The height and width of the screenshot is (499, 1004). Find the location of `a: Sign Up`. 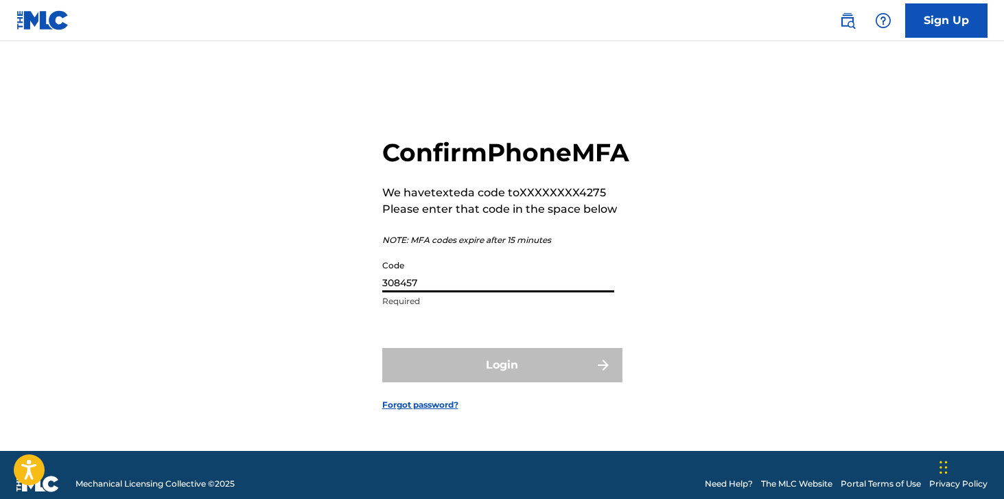

a: Sign Up is located at coordinates (947, 21).